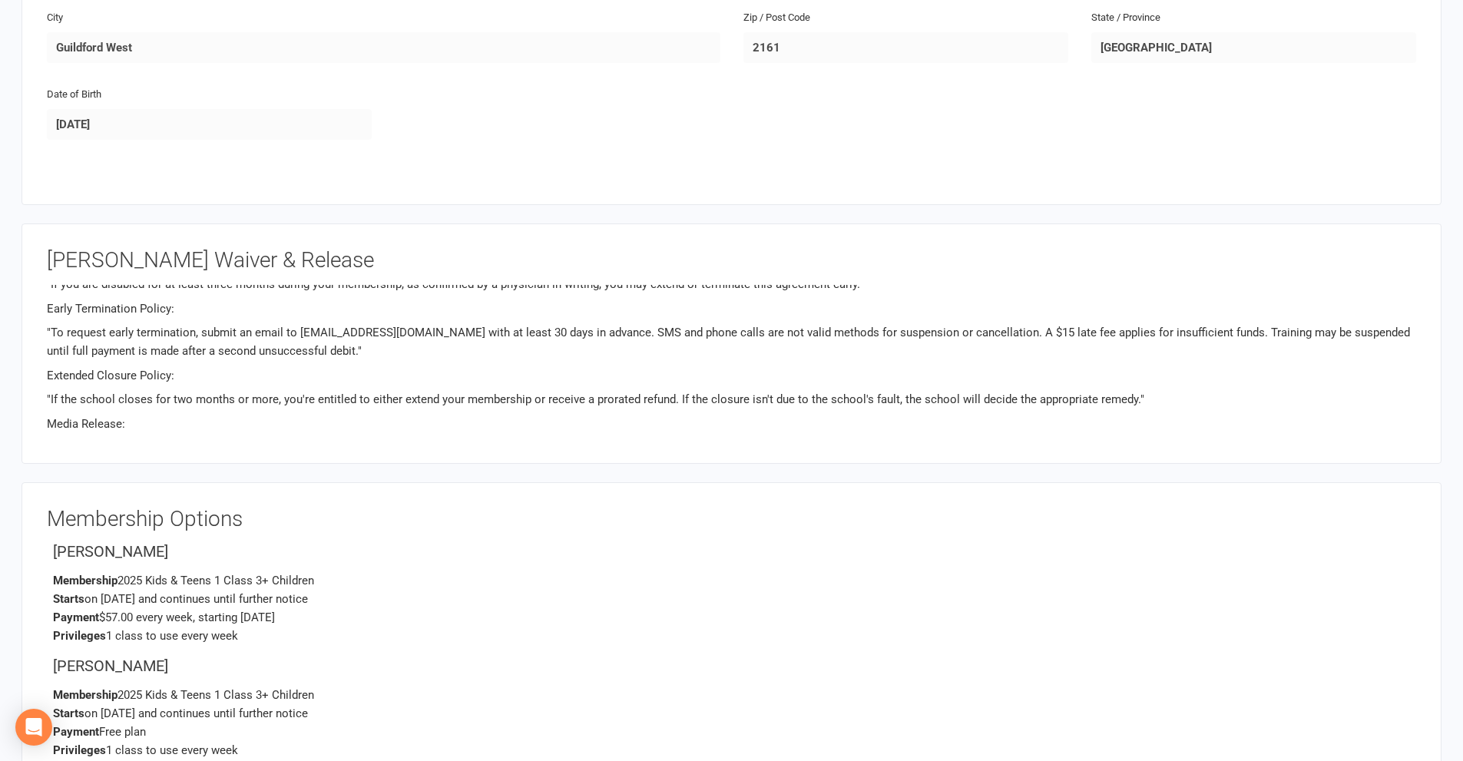  I want to click on p: "If the school closes for two months or more, you're entitled to either extend your membership or..., so click(731, 399).